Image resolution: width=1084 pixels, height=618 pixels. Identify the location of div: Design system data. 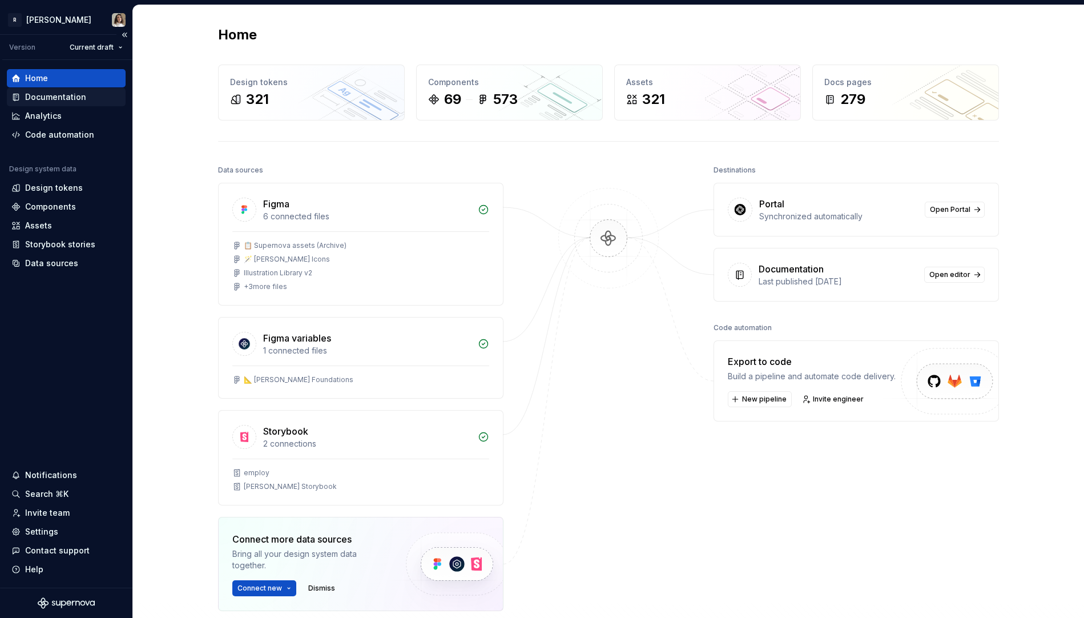
(43, 169).